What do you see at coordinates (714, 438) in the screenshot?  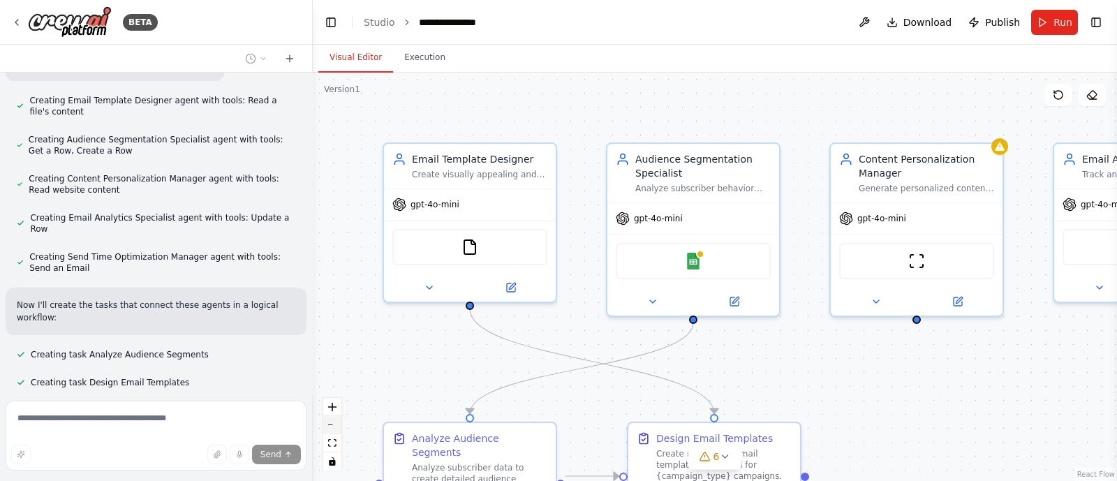 I see `div: Design Email Templates` at bounding box center [714, 438].